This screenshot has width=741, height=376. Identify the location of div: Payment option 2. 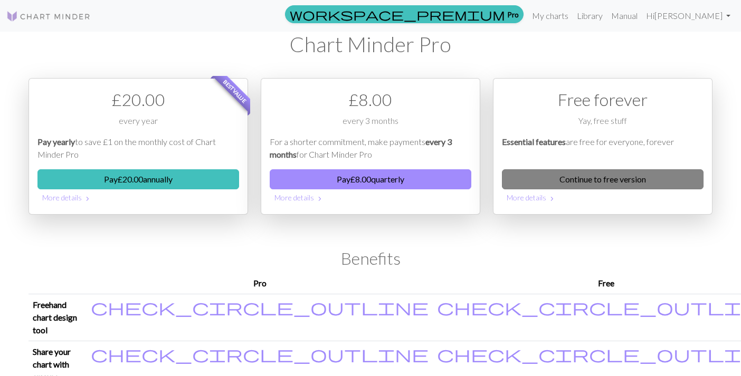
(370, 146).